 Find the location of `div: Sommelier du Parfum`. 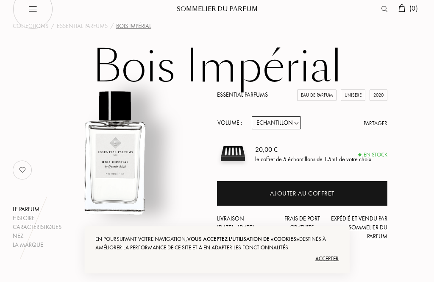

div: Sommelier du Parfum is located at coordinates (217, 9).